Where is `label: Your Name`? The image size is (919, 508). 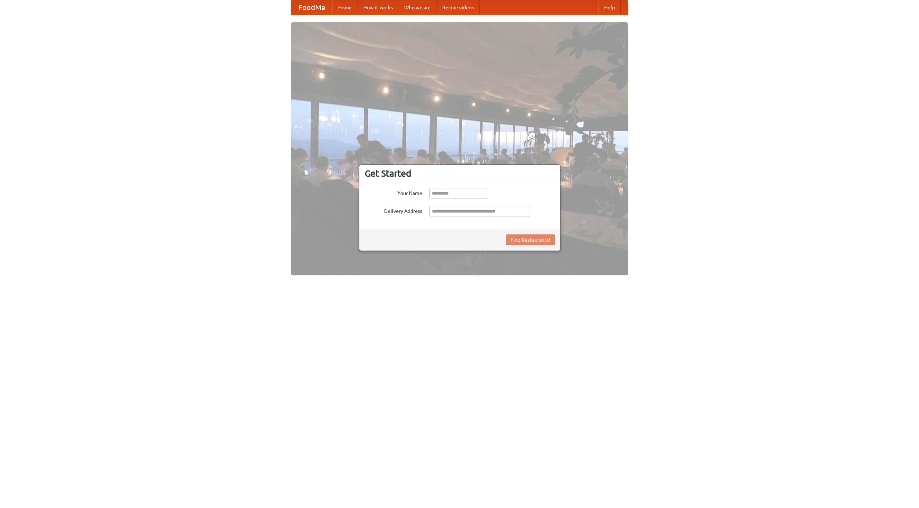 label: Your Name is located at coordinates (393, 192).